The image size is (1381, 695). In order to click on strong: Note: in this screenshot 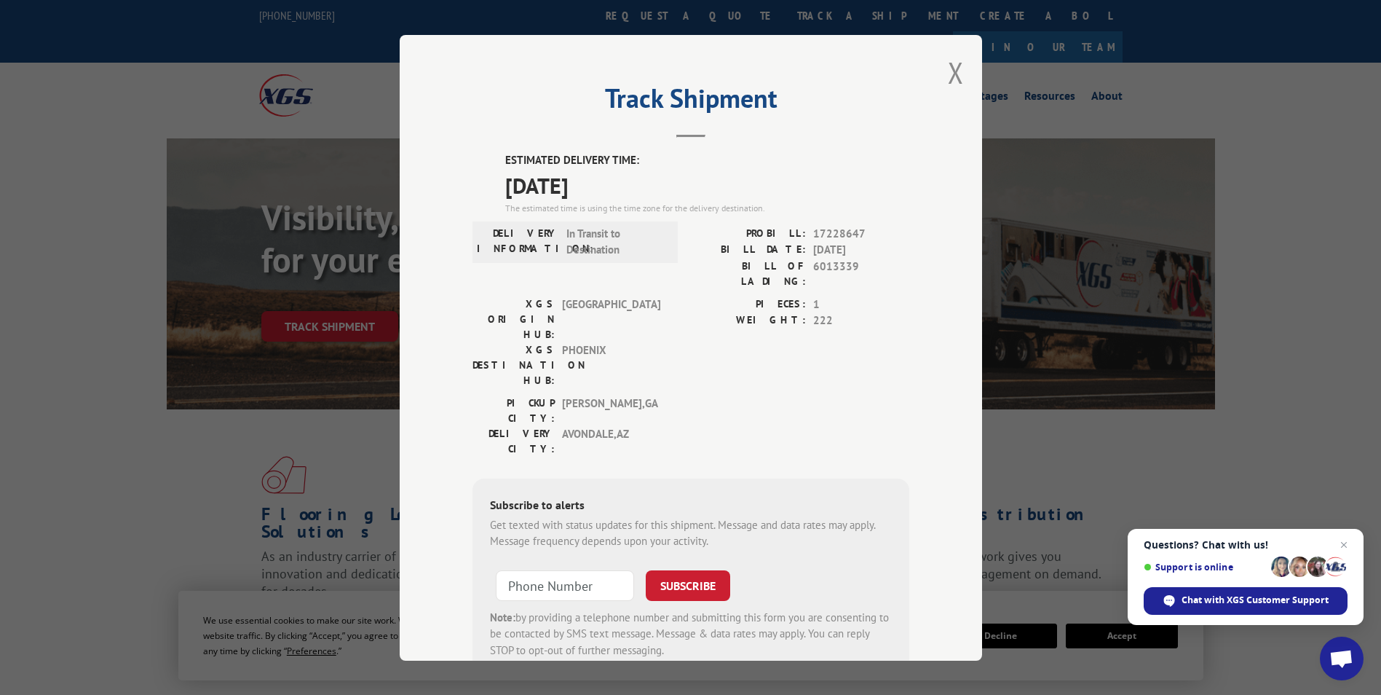, I will do `click(502, 616)`.